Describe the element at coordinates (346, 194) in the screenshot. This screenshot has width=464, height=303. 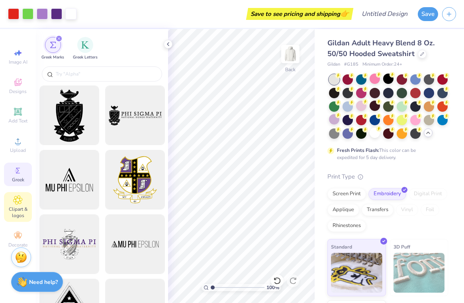
I see `div: Screen Print` at that location.